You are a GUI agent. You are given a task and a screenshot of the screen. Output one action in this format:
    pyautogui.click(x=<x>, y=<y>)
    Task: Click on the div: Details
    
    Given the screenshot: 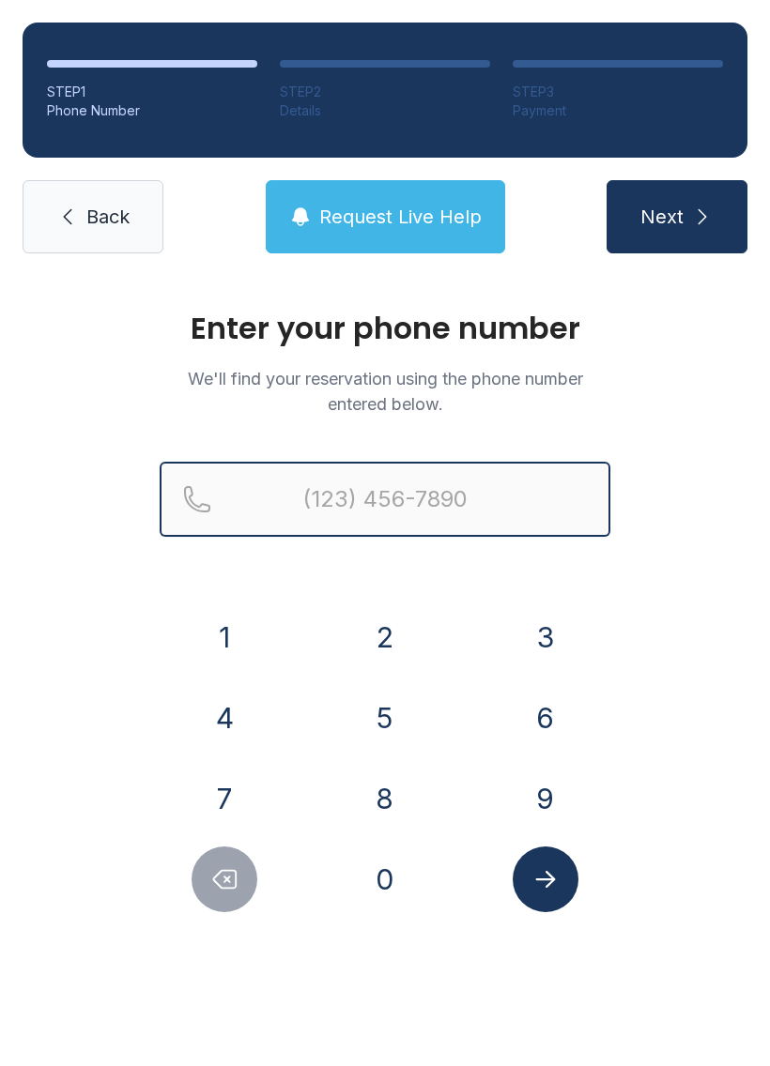 What is the action you would take?
    pyautogui.click(x=385, y=111)
    